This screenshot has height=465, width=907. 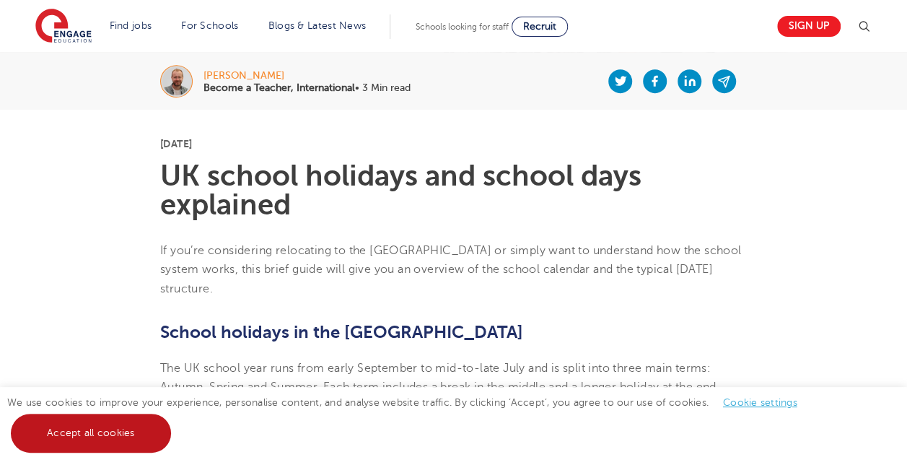 What do you see at coordinates (63, 27) in the screenshot?
I see `img: Engage Education` at bounding box center [63, 27].